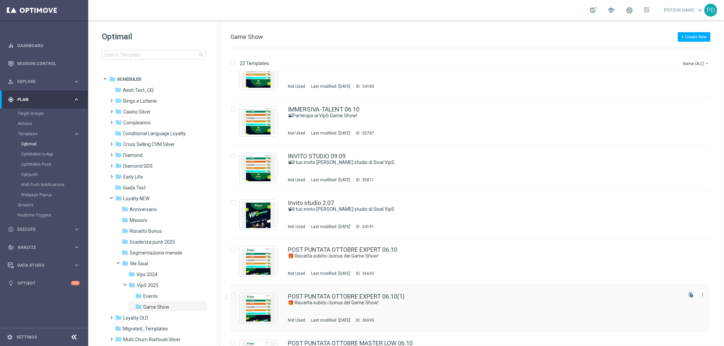 The image size is (724, 346). Describe the element at coordinates (45, 266) in the screenshot. I see `span: Data Studio` at that location.